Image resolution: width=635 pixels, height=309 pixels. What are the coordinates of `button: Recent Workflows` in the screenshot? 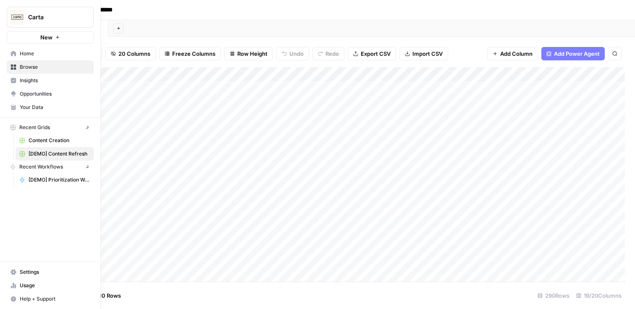 It's located at (50, 167).